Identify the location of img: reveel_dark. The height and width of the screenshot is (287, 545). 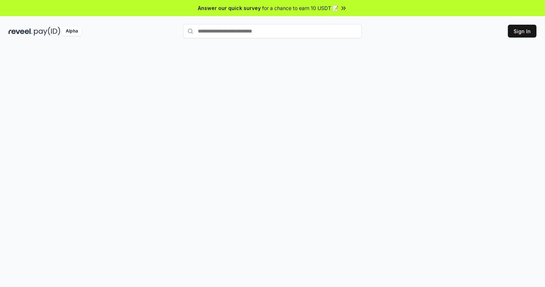
(20, 31).